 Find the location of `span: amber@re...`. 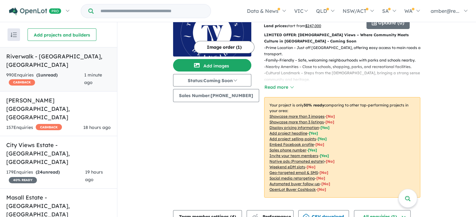

span: amber@re... is located at coordinates (445, 11).